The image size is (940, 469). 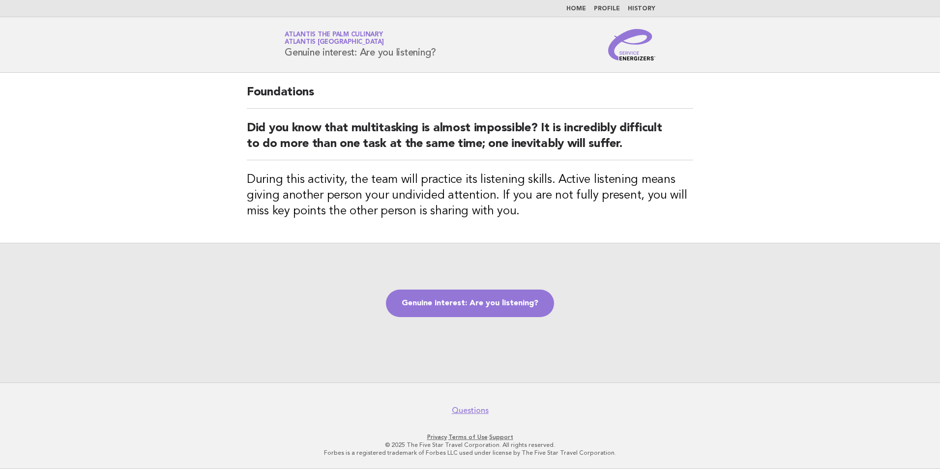 What do you see at coordinates (470, 453) in the screenshot?
I see `p: Forbes is a registered trademark of Forbes LLC used under license by The Five Star Travel Corpora...` at bounding box center [470, 453].